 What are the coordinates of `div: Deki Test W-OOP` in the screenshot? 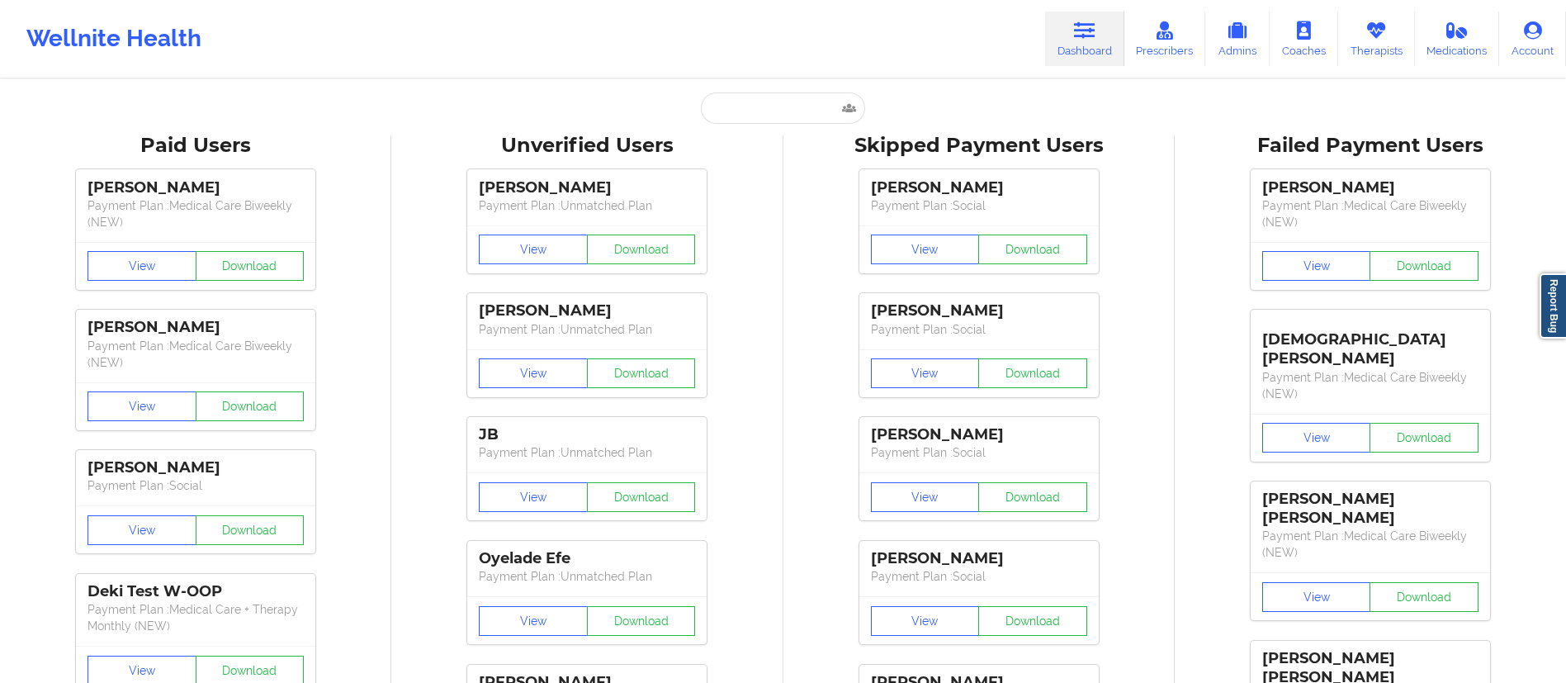 It's located at (196, 591).